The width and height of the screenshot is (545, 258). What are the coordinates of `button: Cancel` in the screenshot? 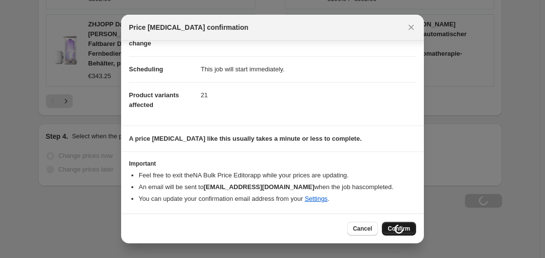 It's located at (363, 229).